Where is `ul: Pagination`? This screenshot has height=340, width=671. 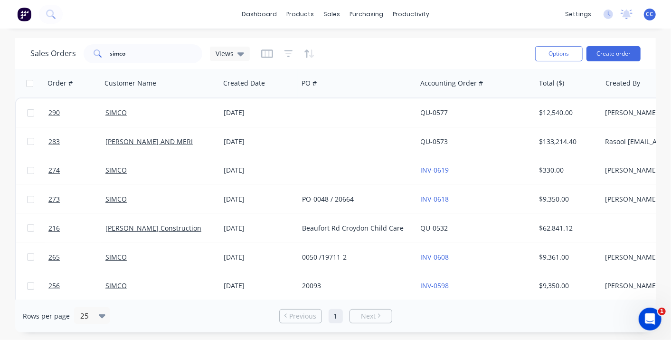 ul: Pagination is located at coordinates (336, 316).